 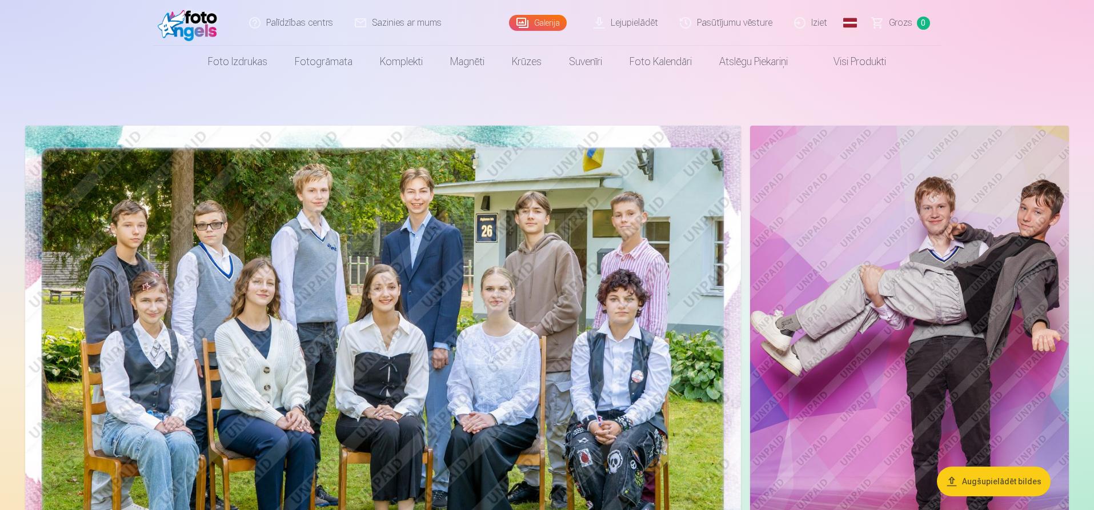 What do you see at coordinates (993, 481) in the screenshot?
I see `button: Augšupielādēt bildes` at bounding box center [993, 481].